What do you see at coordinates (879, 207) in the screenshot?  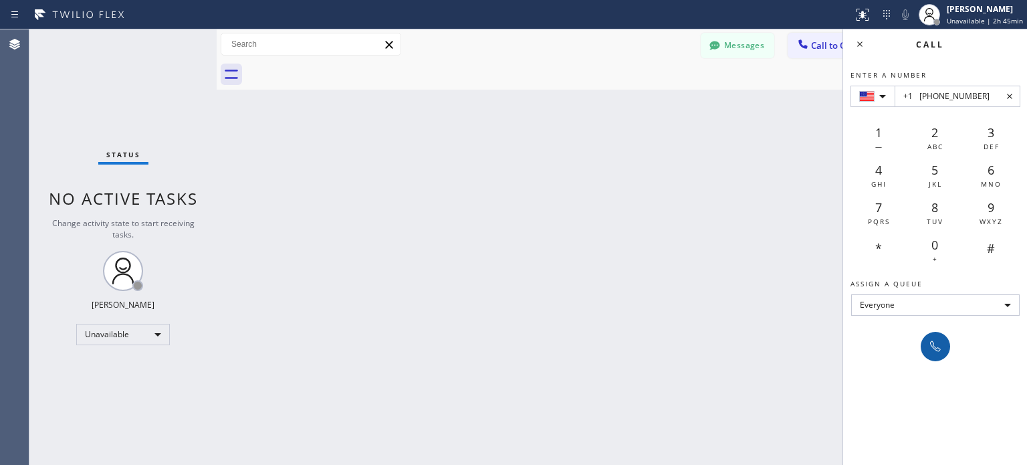 I see `span: 7` at bounding box center [879, 207].